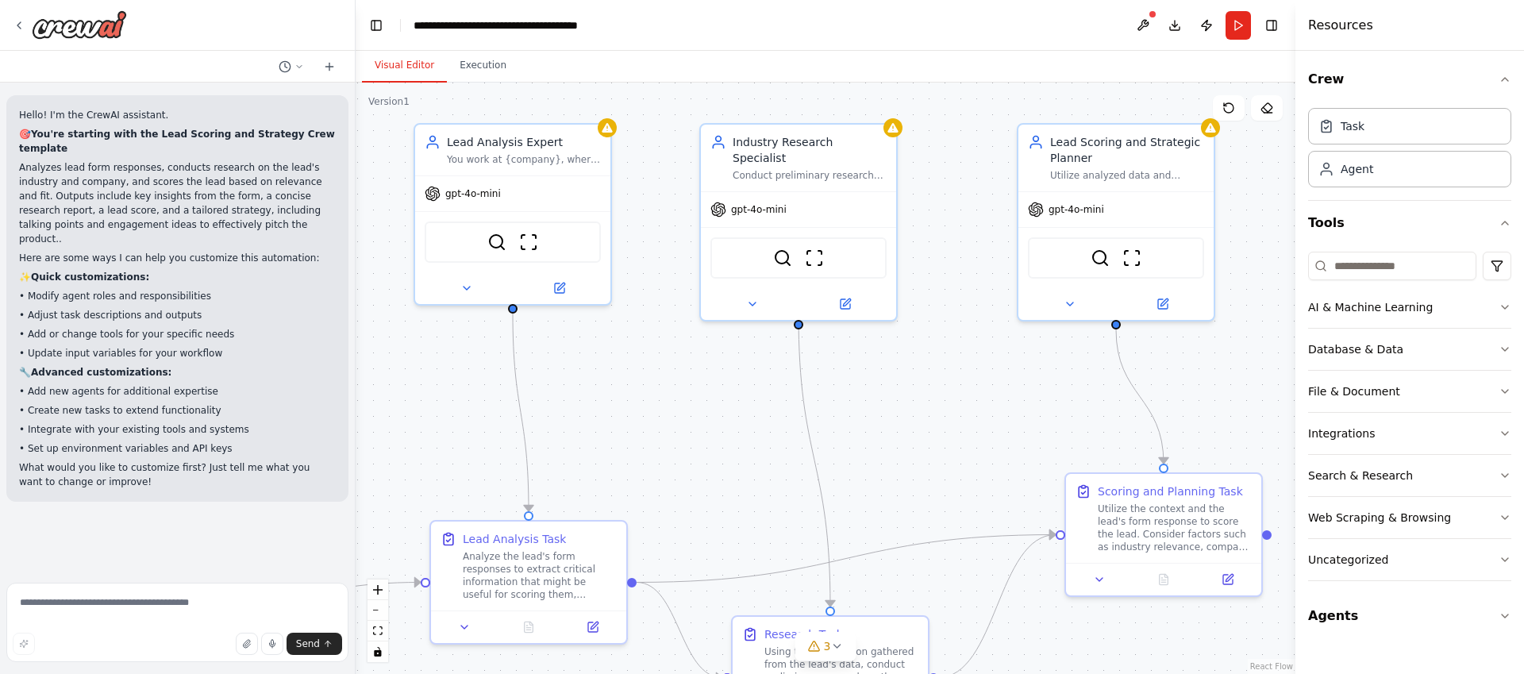 This screenshot has width=1524, height=674. I want to click on span: Send, so click(308, 644).